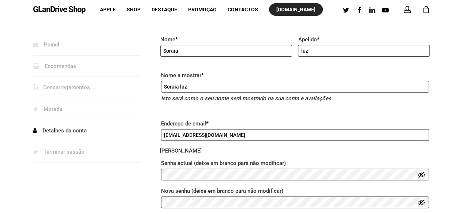 This screenshot has width=463, height=214. Describe the element at coordinates (295, 124) in the screenshot. I see `label: Endereço de email` at that location.